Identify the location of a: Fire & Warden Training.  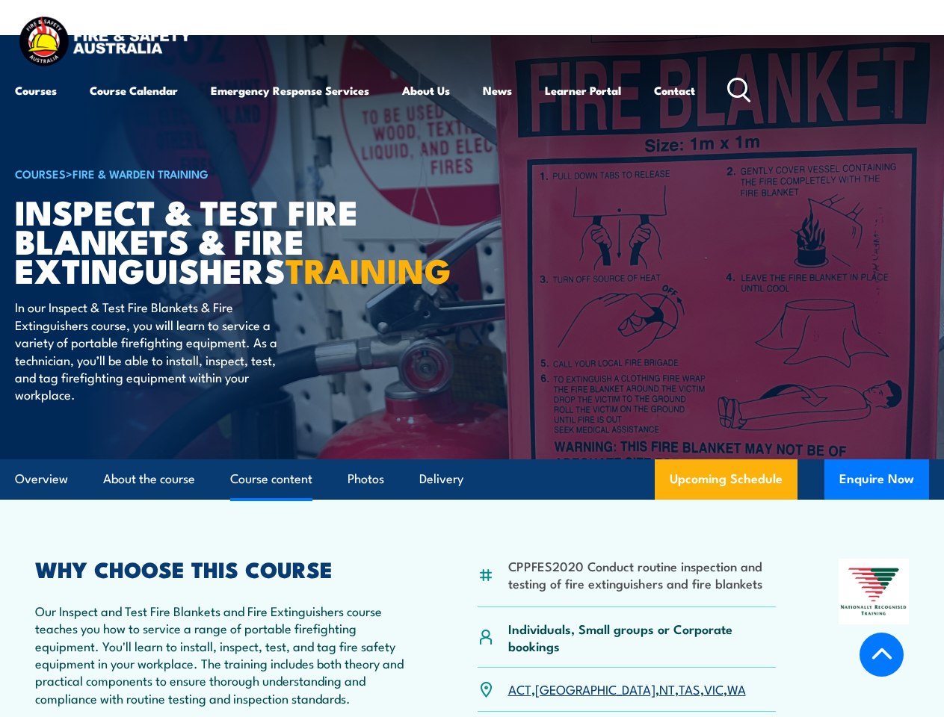
(140, 173).